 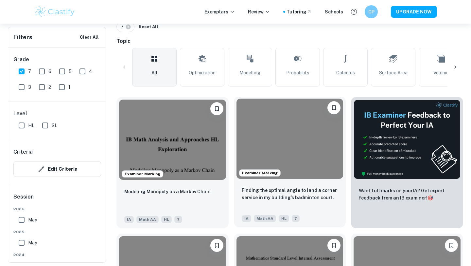 What do you see at coordinates (219, 12) in the screenshot?
I see `p: Exemplars` at bounding box center [219, 12].